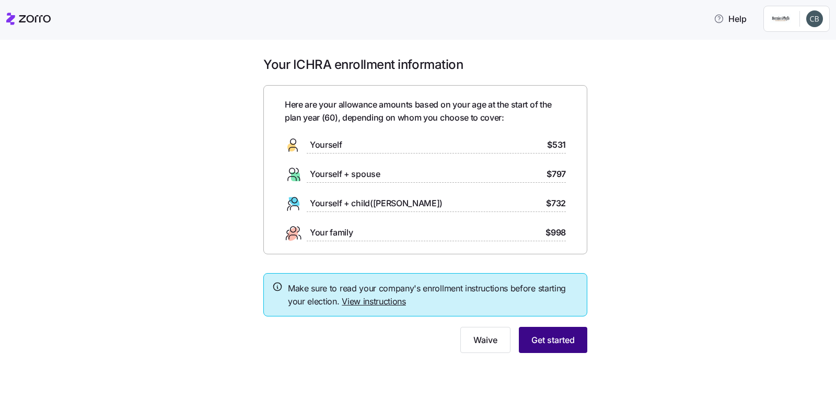 The width and height of the screenshot is (836, 412). I want to click on h1: Your ICHRA enrollment information, so click(425, 64).